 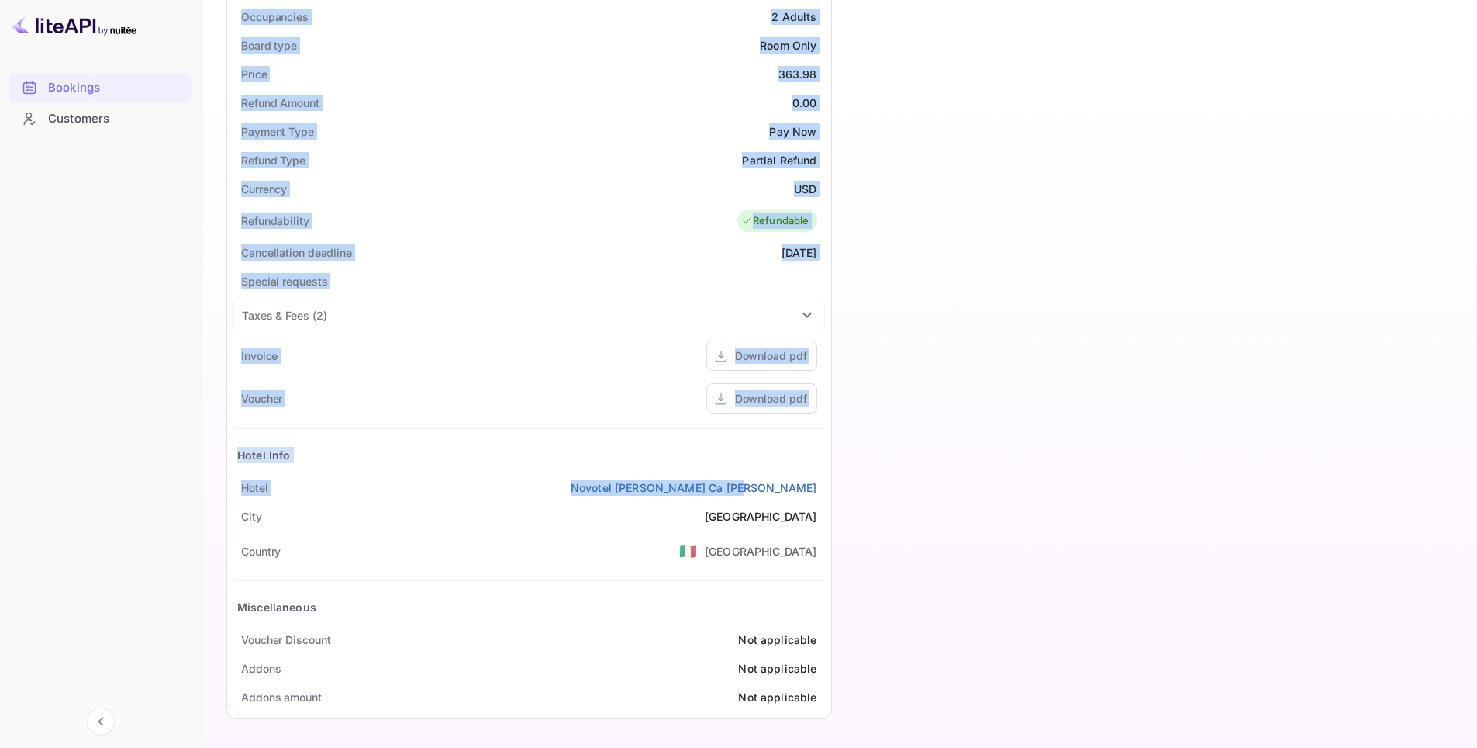 What do you see at coordinates (100, 87) in the screenshot?
I see `a: Bookings` at bounding box center [100, 87].